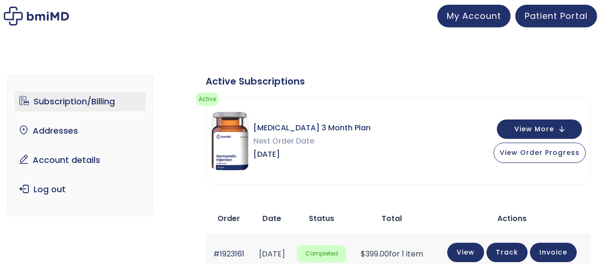  What do you see at coordinates (80, 102) in the screenshot?
I see `a: Subscription/Billing` at bounding box center [80, 102].